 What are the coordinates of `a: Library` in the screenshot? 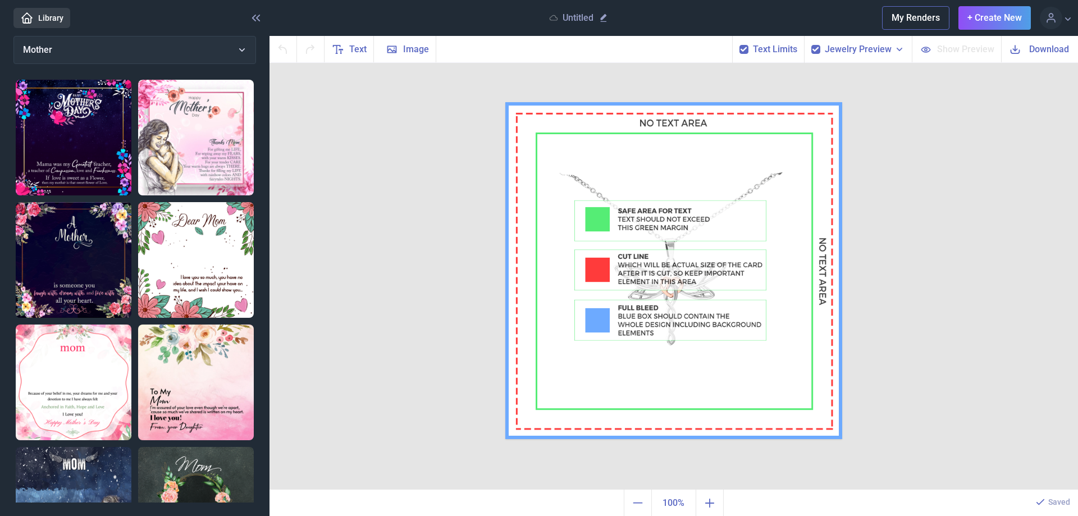 It's located at (42, 18).